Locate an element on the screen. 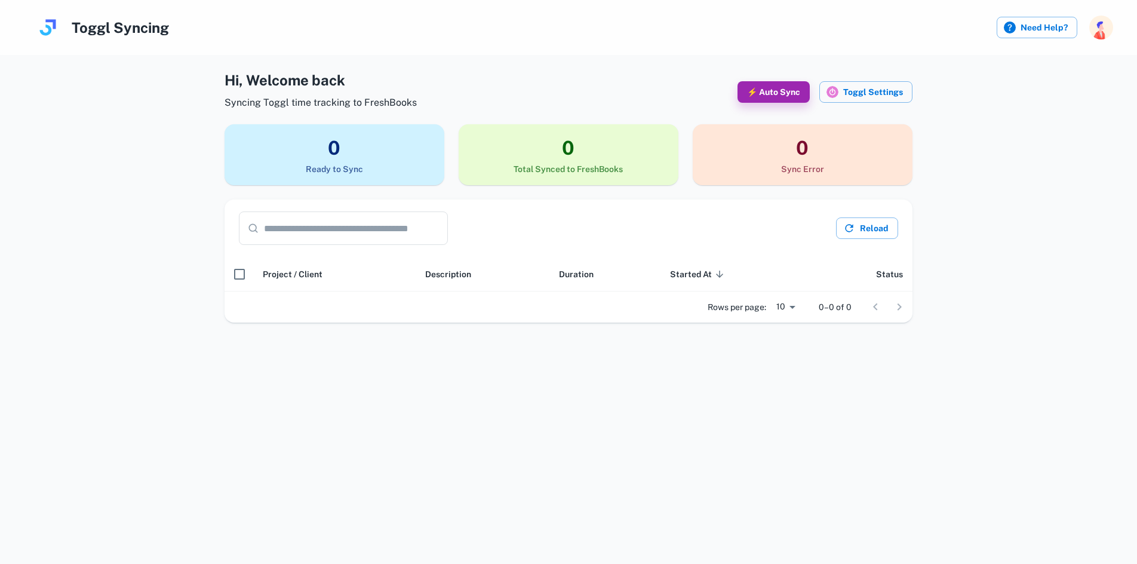 Image resolution: width=1137 pixels, height=564 pixels. span: Started At is located at coordinates (698, 274).